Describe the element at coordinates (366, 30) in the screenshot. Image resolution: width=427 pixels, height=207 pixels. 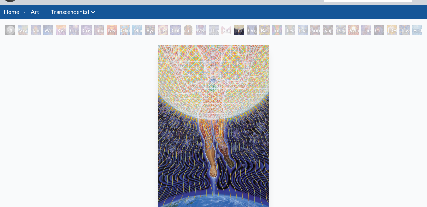
I see `div: The Great Turn` at that location.